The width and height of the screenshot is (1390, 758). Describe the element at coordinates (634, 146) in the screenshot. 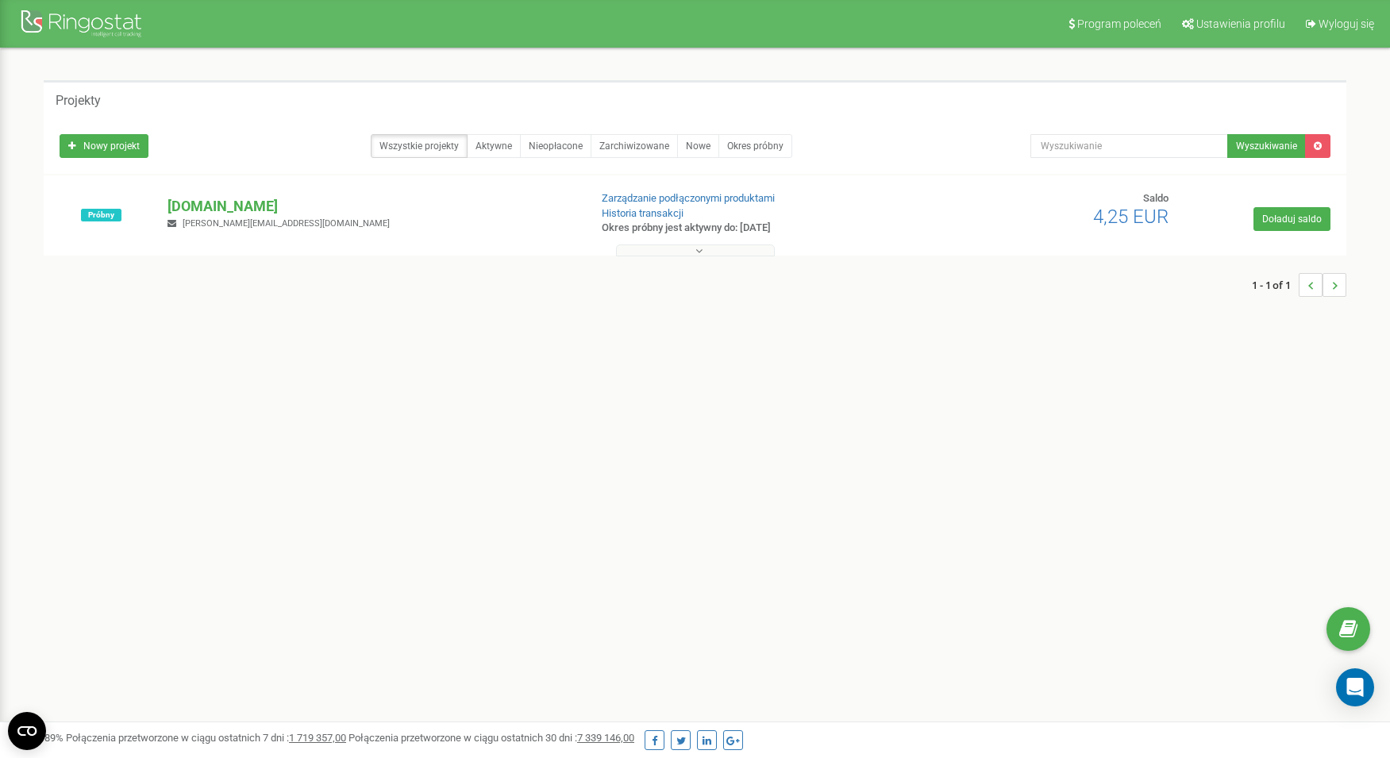

I see `a: Zarchiwizowane` at that location.